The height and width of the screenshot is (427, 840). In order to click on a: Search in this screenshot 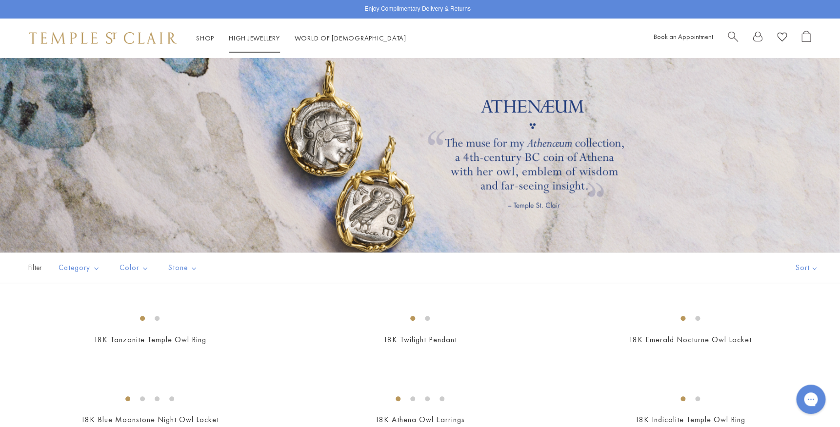, I will do `click(733, 38)`.